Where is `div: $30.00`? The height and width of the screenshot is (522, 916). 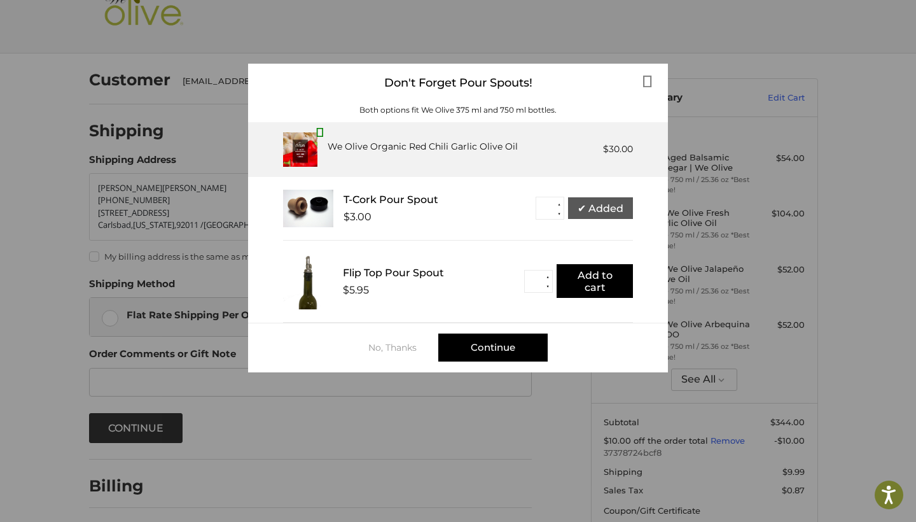 div: $30.00 is located at coordinates (618, 149).